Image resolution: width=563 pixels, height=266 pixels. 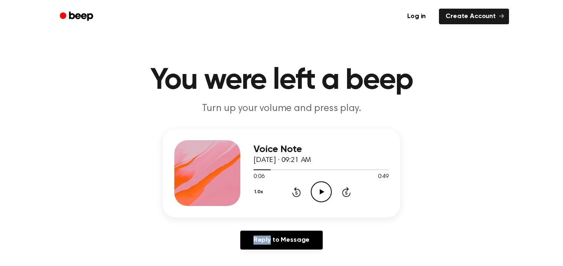 I want to click on span: 0:49, so click(x=383, y=177).